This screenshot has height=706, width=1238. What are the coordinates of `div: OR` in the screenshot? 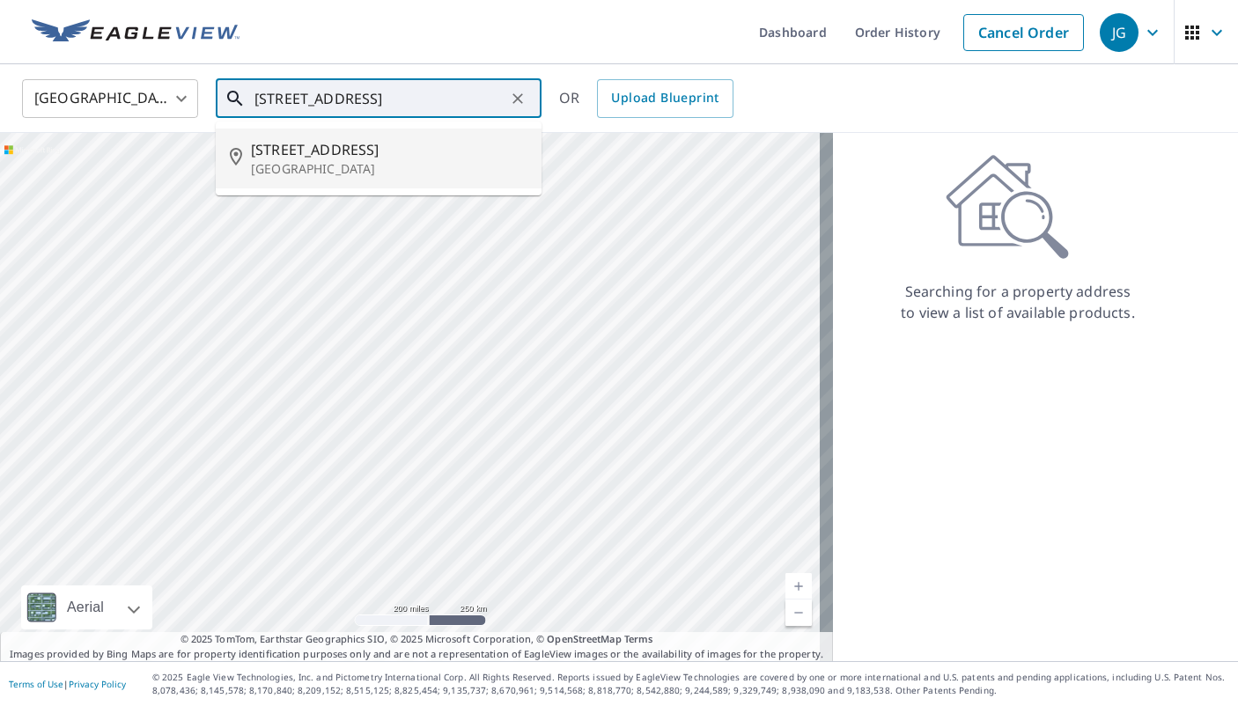 It's located at (646, 99).